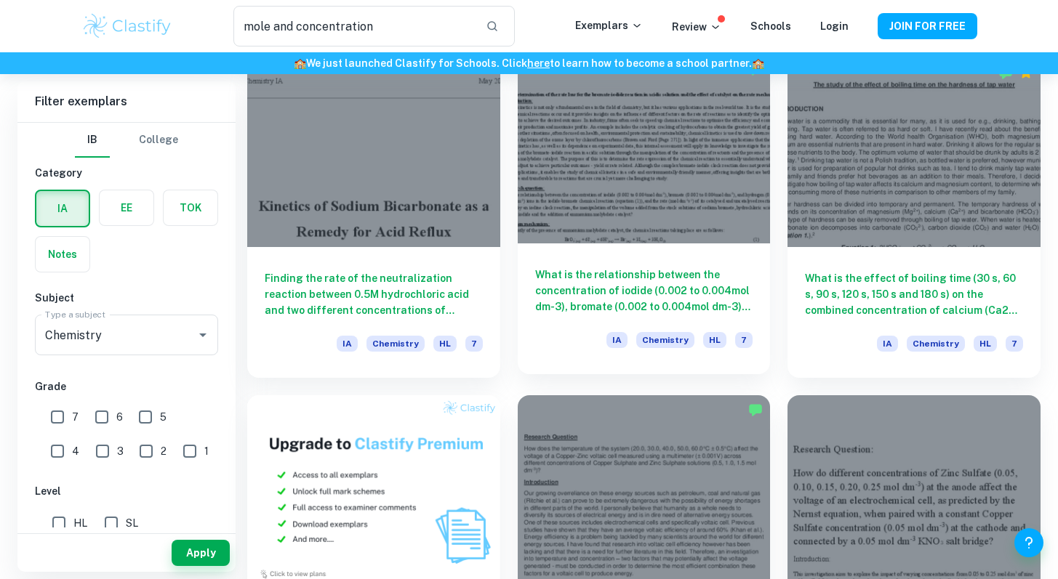  I want to click on h6: We just launched Clastify for Schools. Click to learn how to become a school partner., so click(528, 63).